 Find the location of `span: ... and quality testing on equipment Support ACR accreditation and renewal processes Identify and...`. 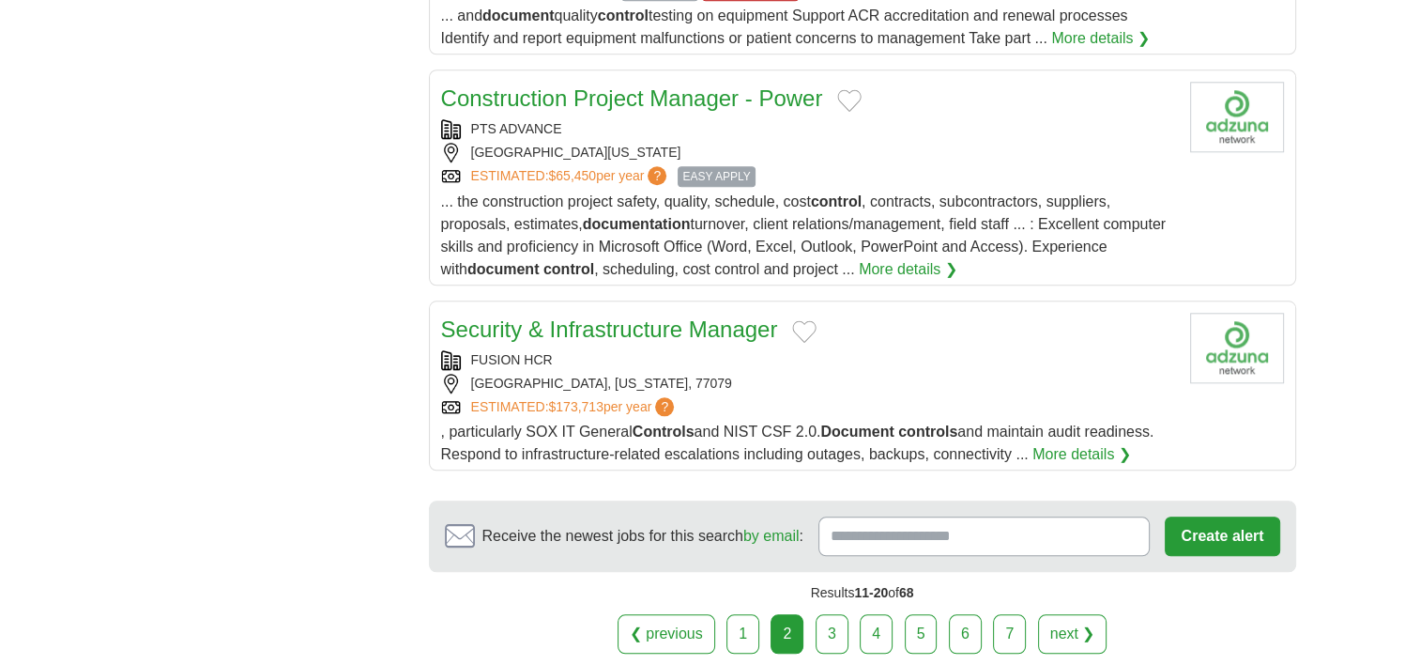

span: ... and quality testing on equipment Support ACR accreditation and renewal processes Identify and... is located at coordinates (785, 26).